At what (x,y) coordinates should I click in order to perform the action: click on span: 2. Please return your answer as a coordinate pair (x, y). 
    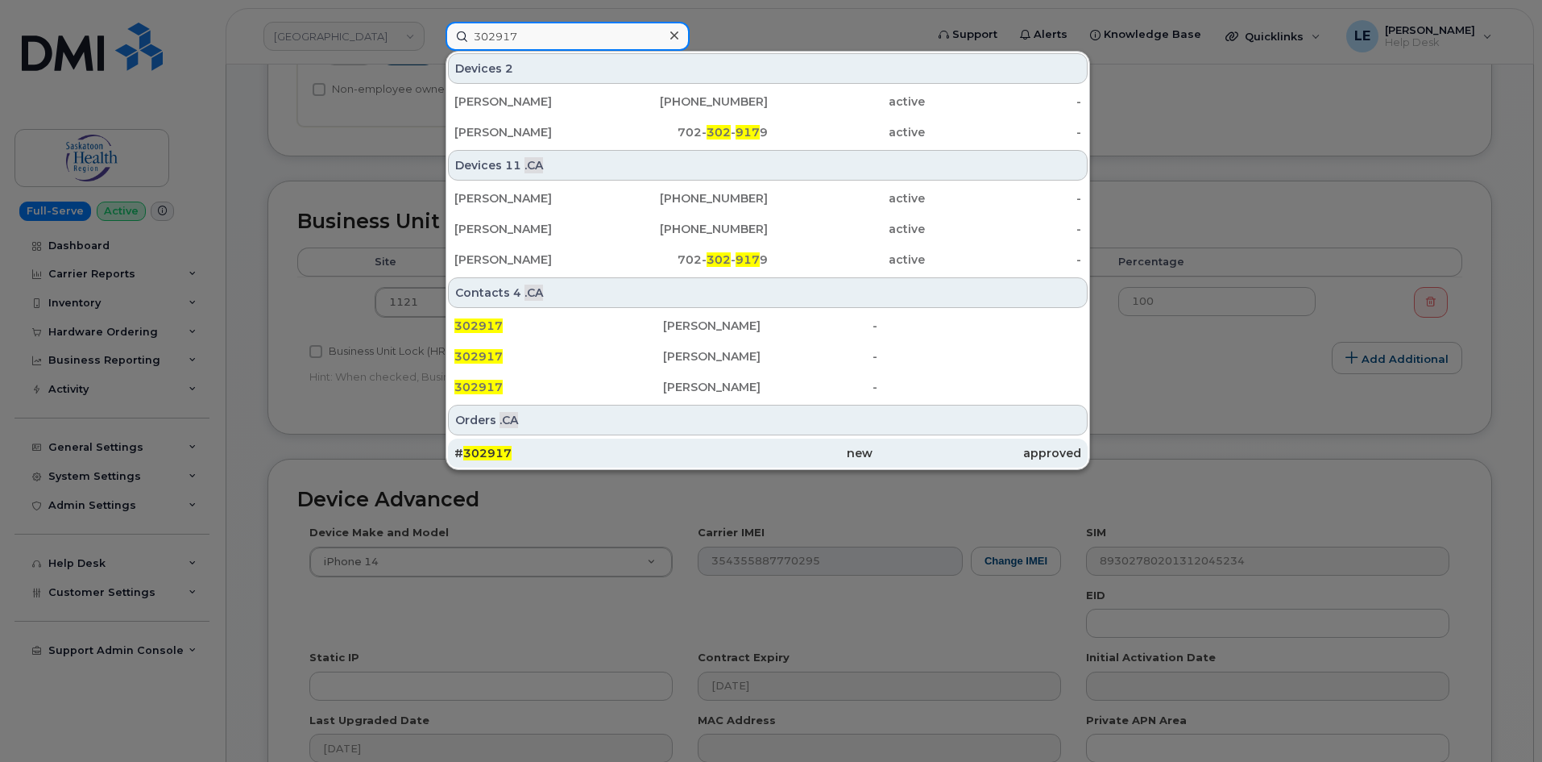
    Looking at the image, I should click on (509, 68).